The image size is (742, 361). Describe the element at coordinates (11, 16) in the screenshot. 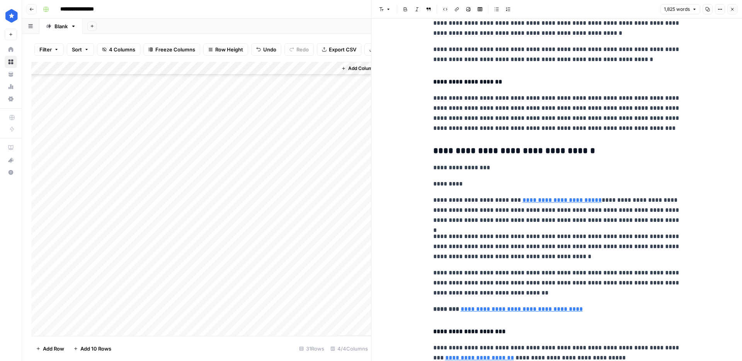

I see `button: Workspace: ConsumerAffairs` at that location.